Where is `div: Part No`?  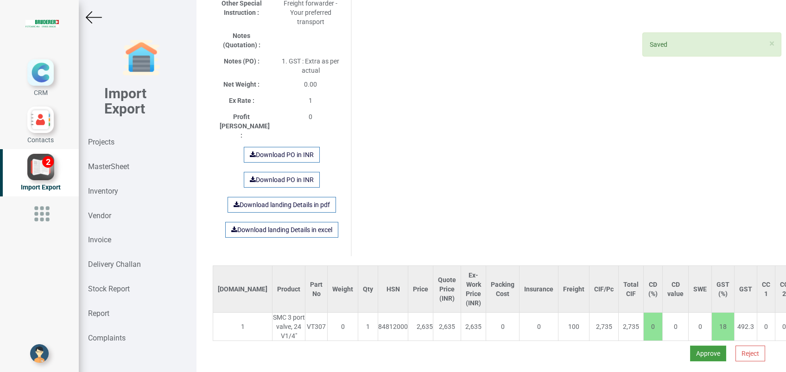 div: Part No is located at coordinates (316, 289).